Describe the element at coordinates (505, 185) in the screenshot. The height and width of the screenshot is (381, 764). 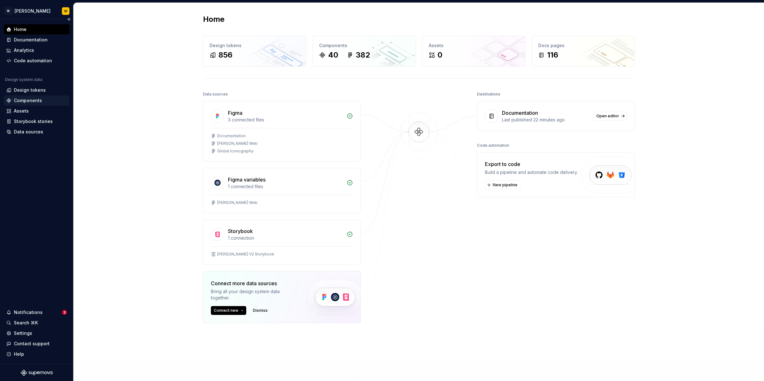
I see `span: New pipeline` at that location.